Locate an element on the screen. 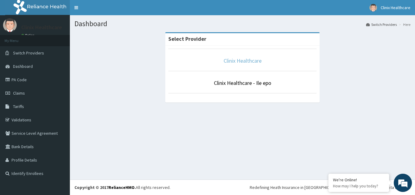  span: Switch Providers is located at coordinates (29, 53).